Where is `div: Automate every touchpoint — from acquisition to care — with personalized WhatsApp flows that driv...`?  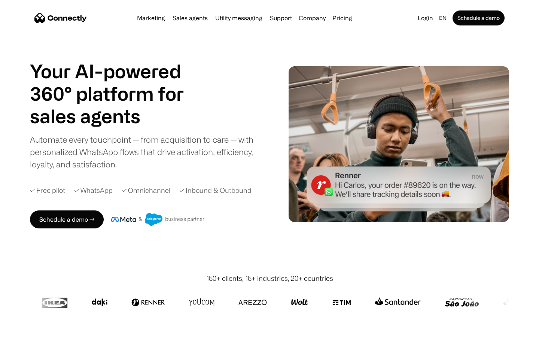
div: Automate every touchpoint — from acquisition to care — with personalized WhatsApp flows that driv... is located at coordinates (148, 152).